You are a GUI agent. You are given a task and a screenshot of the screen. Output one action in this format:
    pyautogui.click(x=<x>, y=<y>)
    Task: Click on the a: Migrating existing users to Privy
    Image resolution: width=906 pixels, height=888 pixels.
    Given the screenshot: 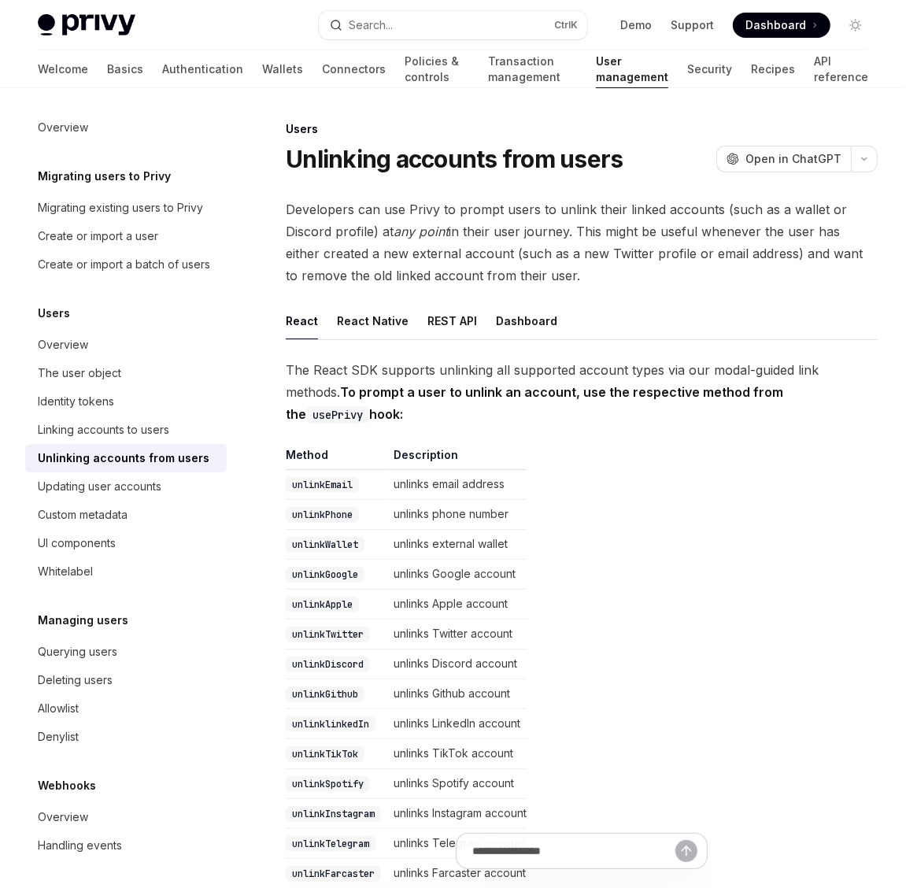 What is the action you would take?
    pyautogui.click(x=126, y=208)
    